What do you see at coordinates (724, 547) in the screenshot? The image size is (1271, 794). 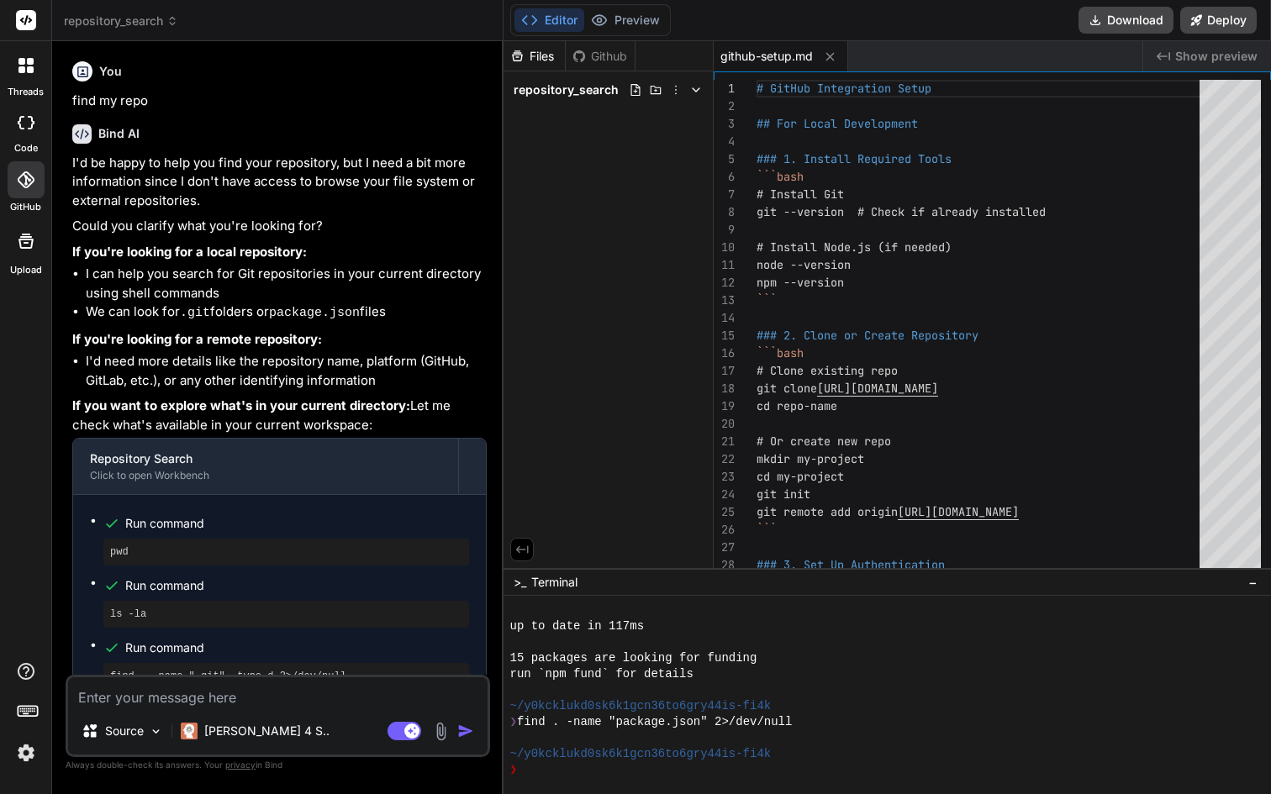 I see `div: 27` at bounding box center [724, 547].